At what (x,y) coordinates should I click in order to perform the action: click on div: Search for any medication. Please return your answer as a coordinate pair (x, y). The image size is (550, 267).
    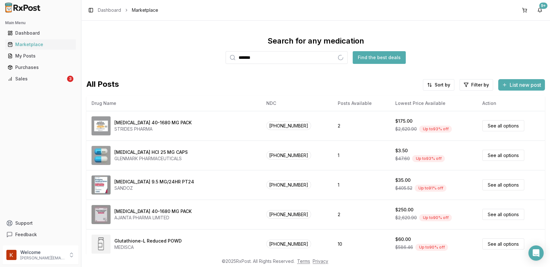
    Looking at the image, I should click on (316, 41).